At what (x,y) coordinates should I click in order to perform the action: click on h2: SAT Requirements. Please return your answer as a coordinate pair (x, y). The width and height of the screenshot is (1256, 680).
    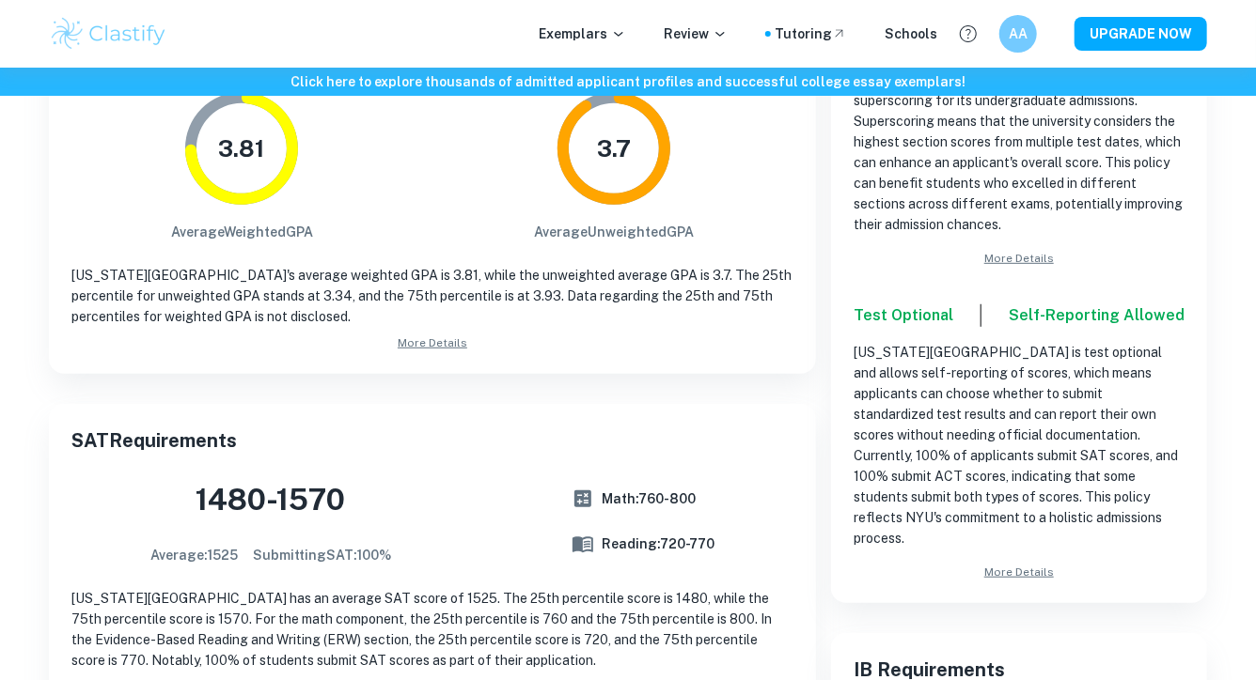
    Looking at the image, I should click on (432, 441).